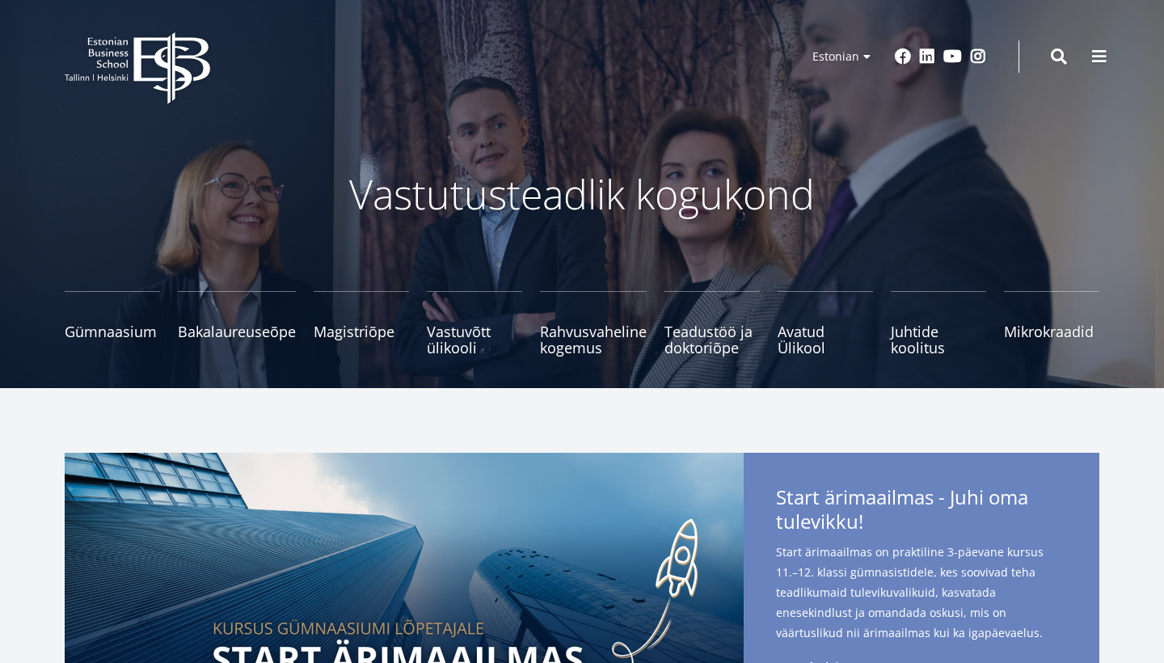 The height and width of the screenshot is (663, 1164). I want to click on span: tulevikku!, so click(820, 521).